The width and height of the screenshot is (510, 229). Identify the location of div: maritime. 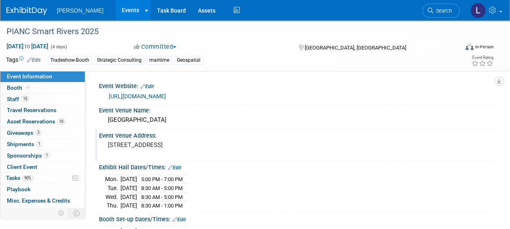
(159, 60).